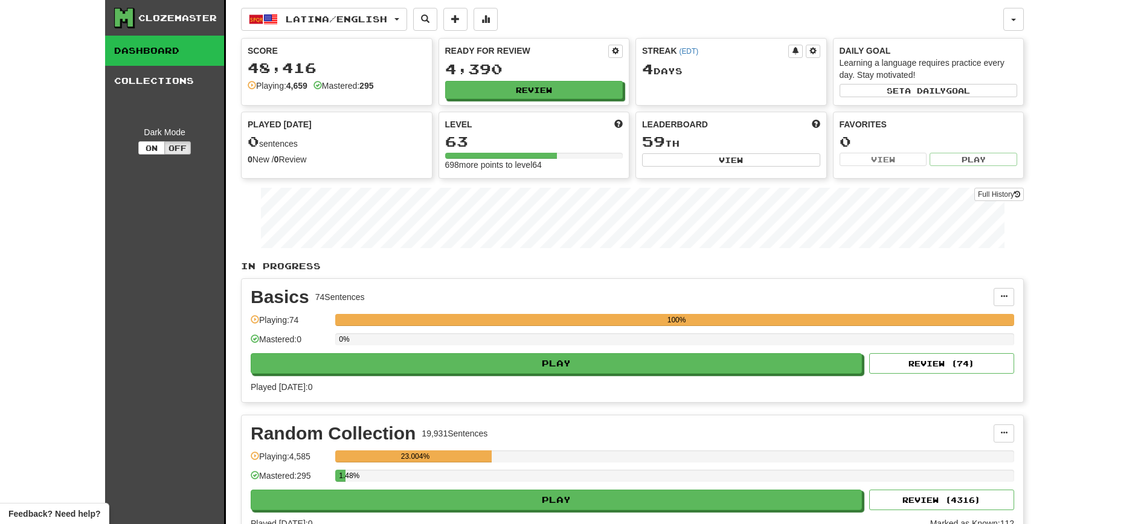  What do you see at coordinates (942, 364) in the screenshot?
I see `button: Review (74)` at bounding box center [942, 364].